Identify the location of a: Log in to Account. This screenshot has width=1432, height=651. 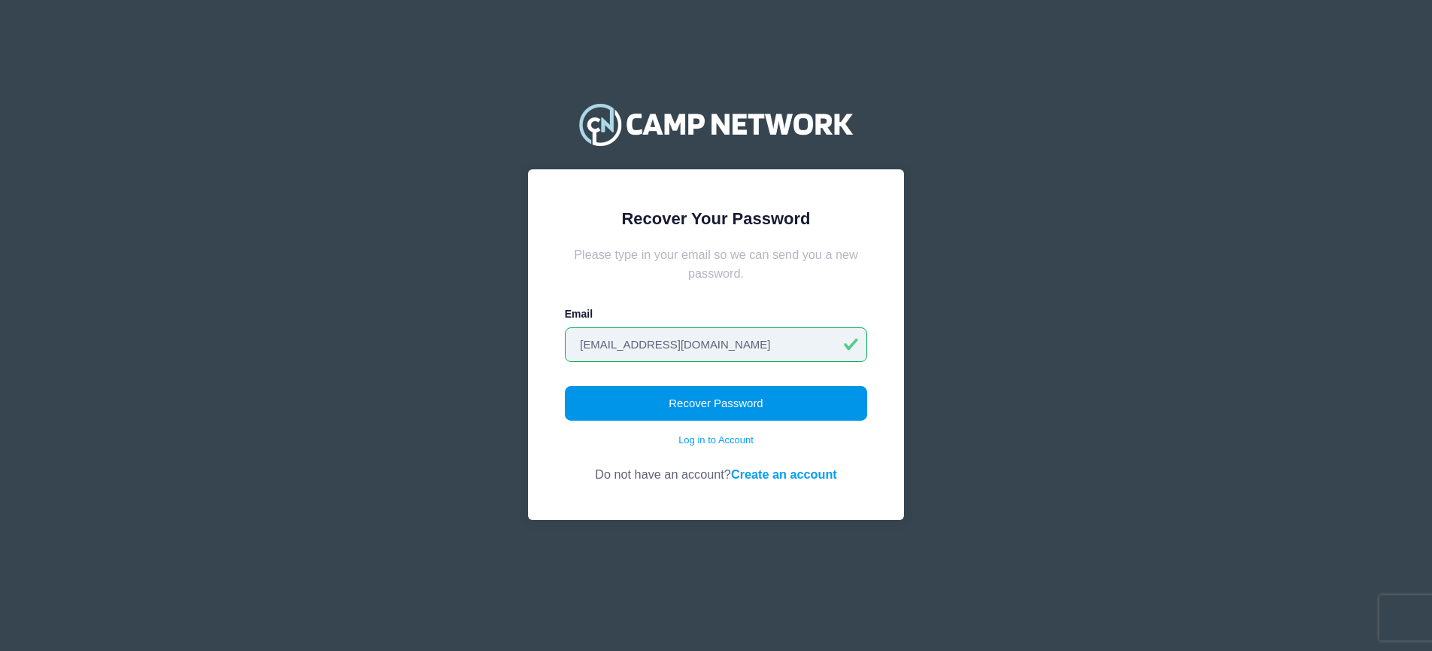
(716, 440).